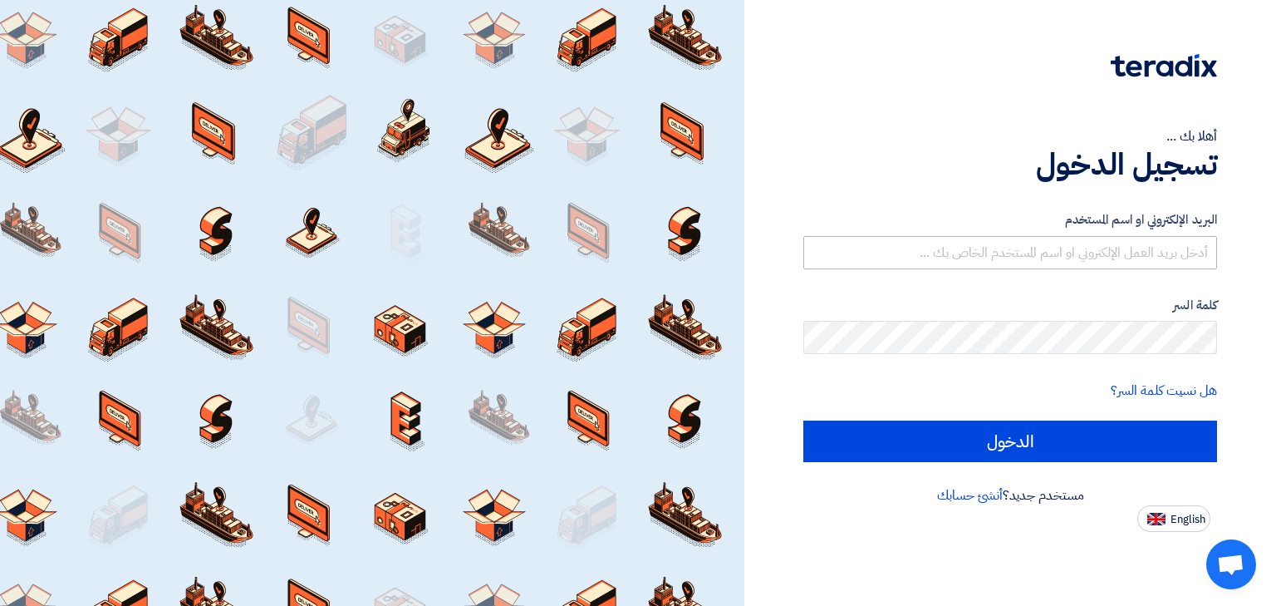 The width and height of the screenshot is (1276, 606). I want to click on button: English, so click(1174, 518).